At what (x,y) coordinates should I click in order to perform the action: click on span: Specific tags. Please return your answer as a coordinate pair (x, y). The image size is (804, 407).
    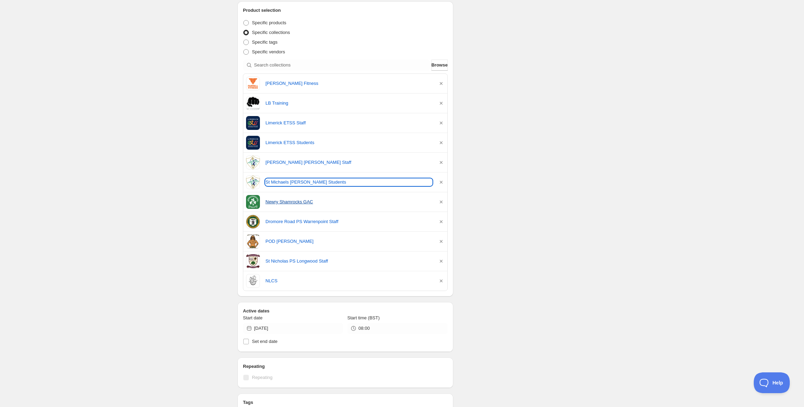
    Looking at the image, I should click on (265, 42).